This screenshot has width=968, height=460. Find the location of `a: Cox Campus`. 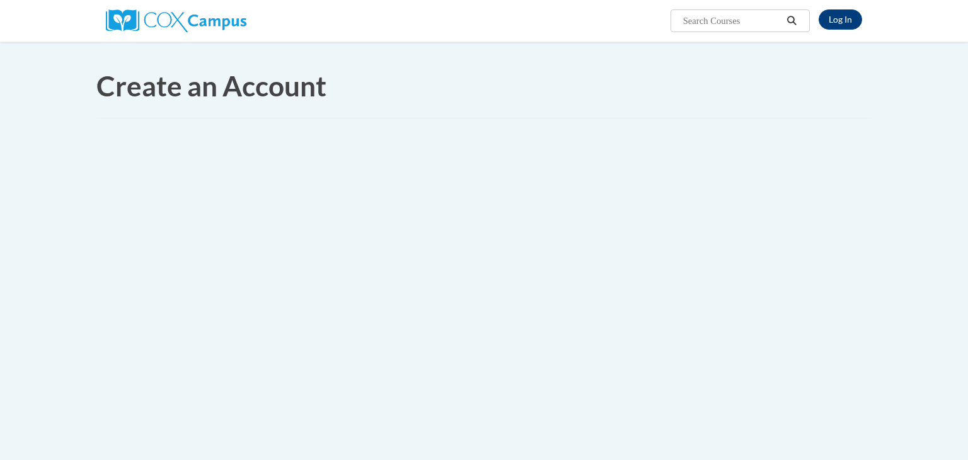

a: Cox Campus is located at coordinates (176, 20).